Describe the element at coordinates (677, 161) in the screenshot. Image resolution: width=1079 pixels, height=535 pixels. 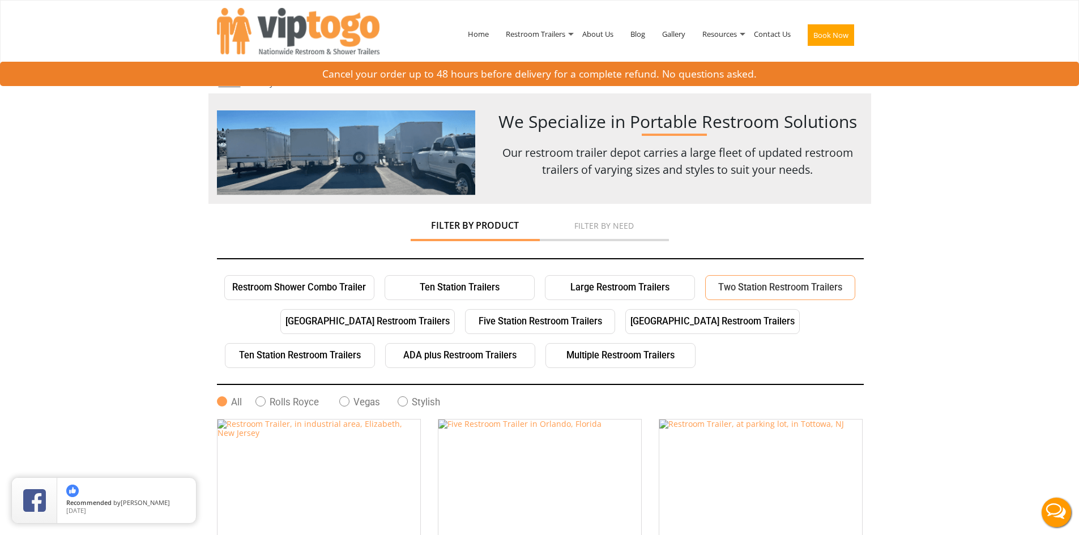
I see `p: Our restroom trailer depot carries a large fleet of updated restroom trailers of varying sizes an...` at that location.